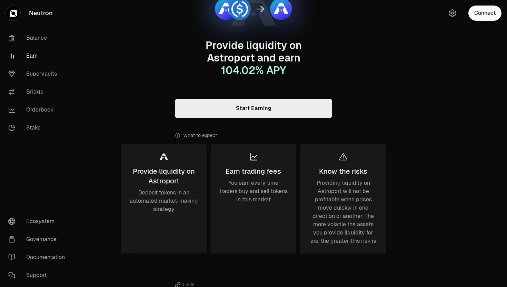 The image size is (507, 287). Describe the element at coordinates (39, 74) in the screenshot. I see `a: Supervaults` at that location.